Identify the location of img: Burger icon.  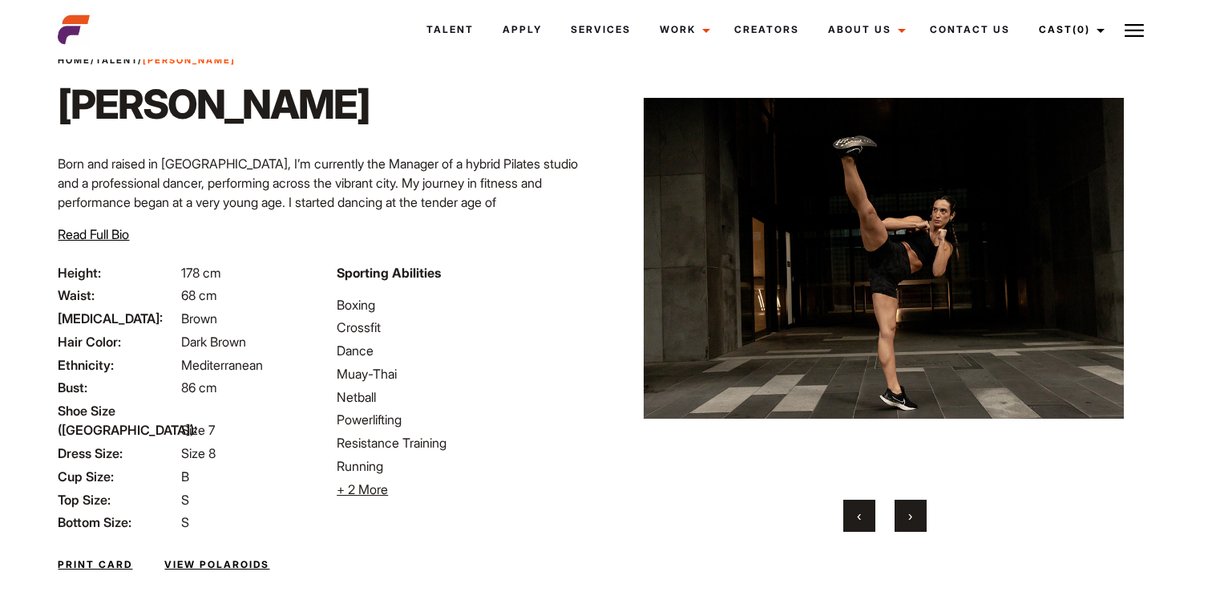
(1135, 30).